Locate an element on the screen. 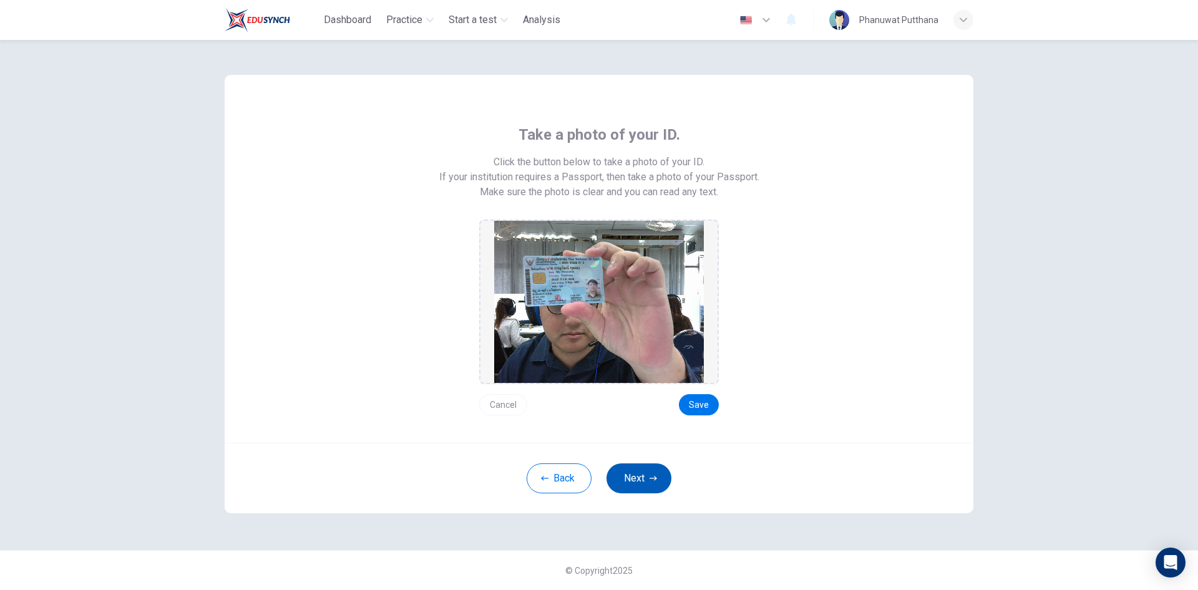 This screenshot has height=590, width=1198. span: © Copyright 2025 is located at coordinates (599, 571).